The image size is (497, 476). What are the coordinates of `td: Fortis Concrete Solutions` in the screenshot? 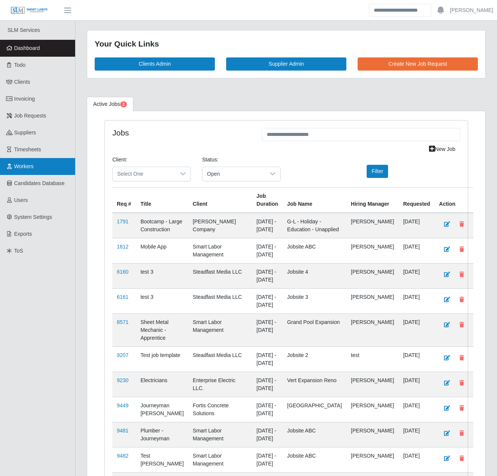 It's located at (220, 409).